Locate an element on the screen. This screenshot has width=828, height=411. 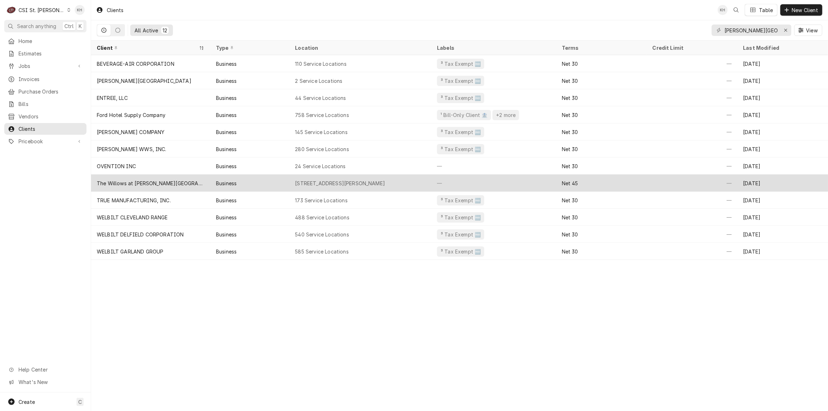
div: Labels is located at coordinates (493, 48).